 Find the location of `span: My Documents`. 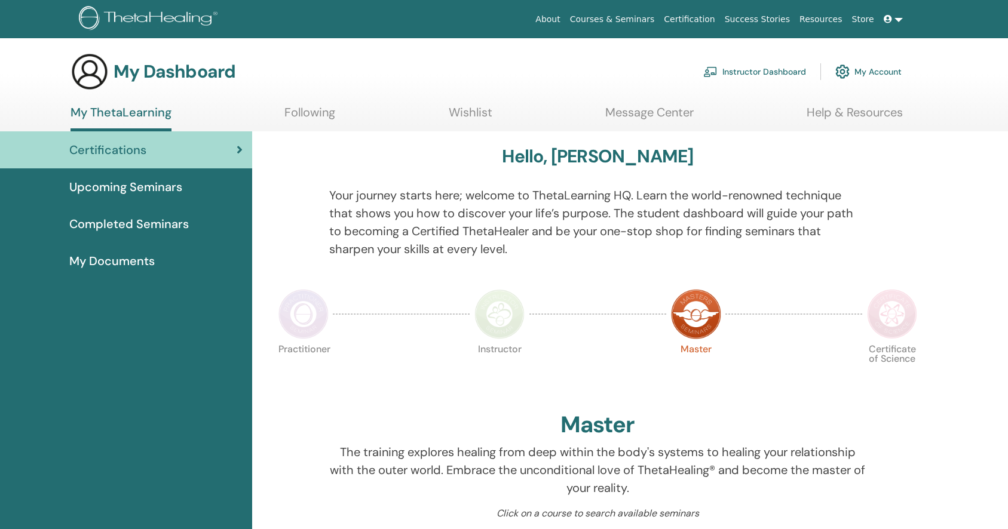

span: My Documents is located at coordinates (112, 261).